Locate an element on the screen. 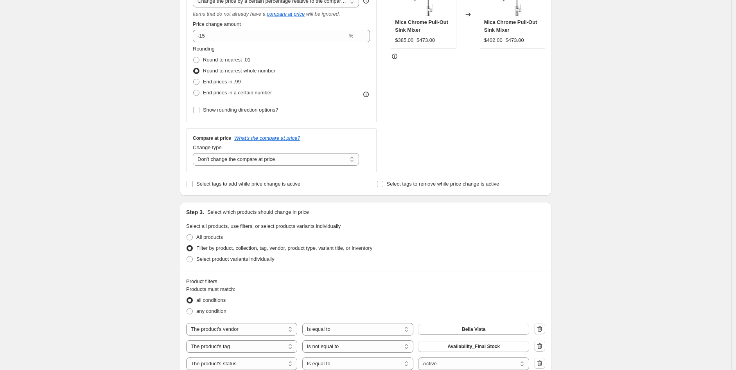 Image resolution: width=736 pixels, height=370 pixels. button: What's the compare at price? is located at coordinates (267, 138).